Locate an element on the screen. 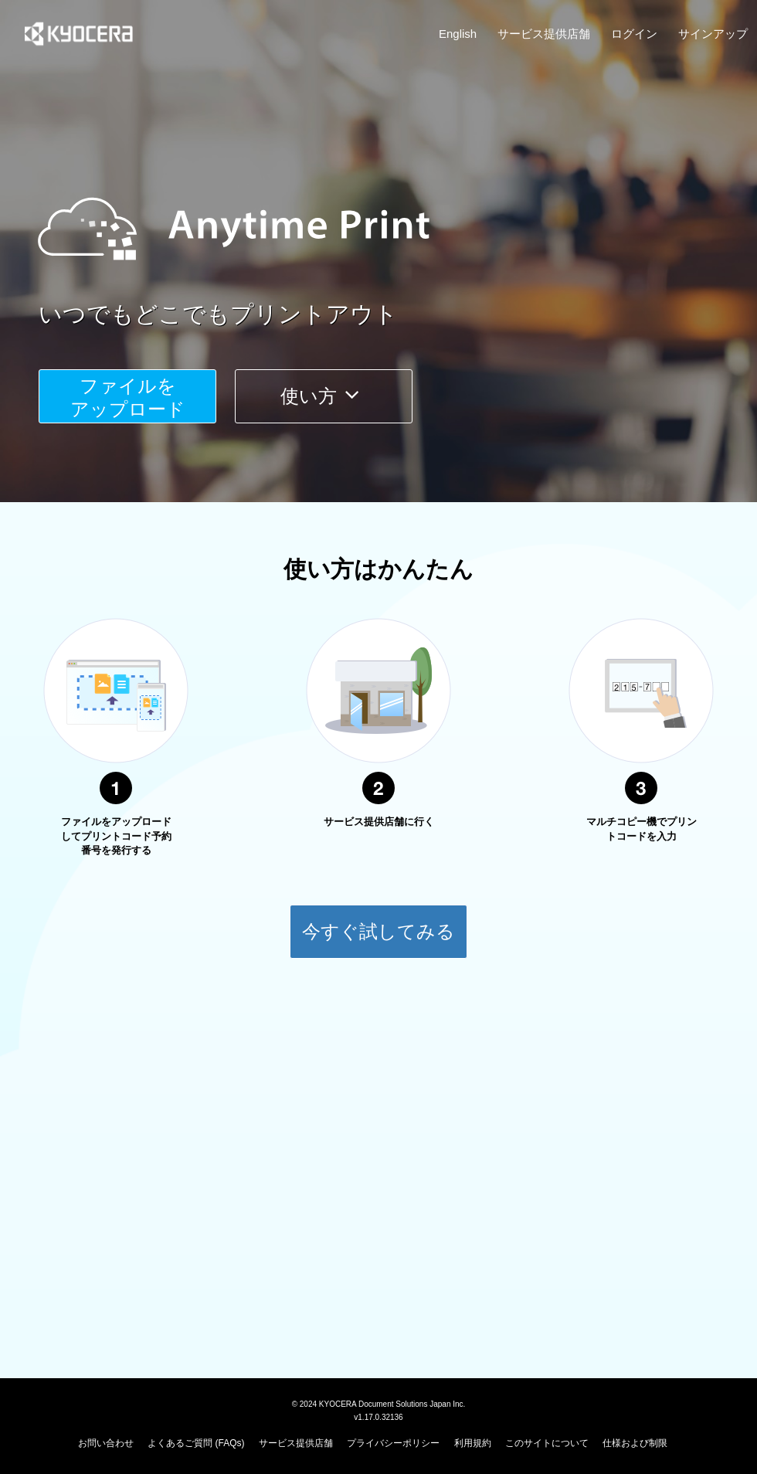  a: サインアップ is located at coordinates (713, 33).